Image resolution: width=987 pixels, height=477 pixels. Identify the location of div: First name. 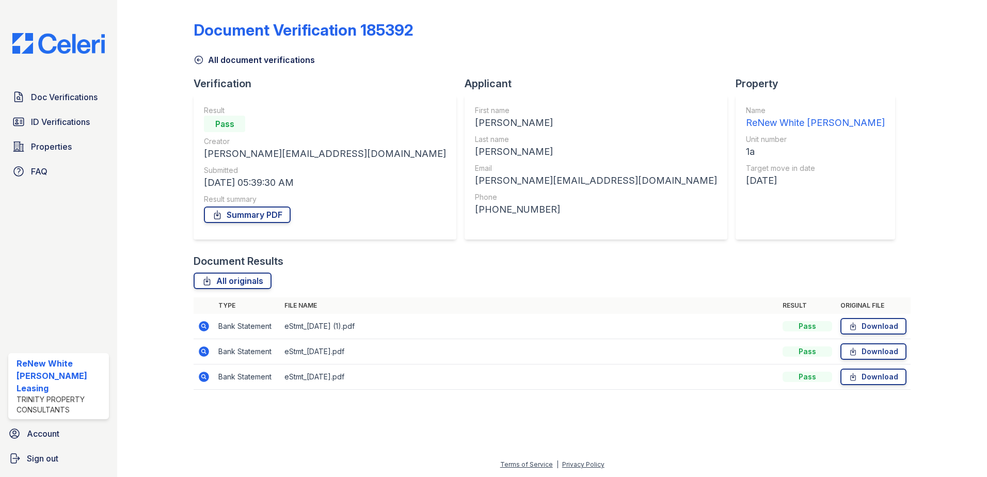
(596, 110).